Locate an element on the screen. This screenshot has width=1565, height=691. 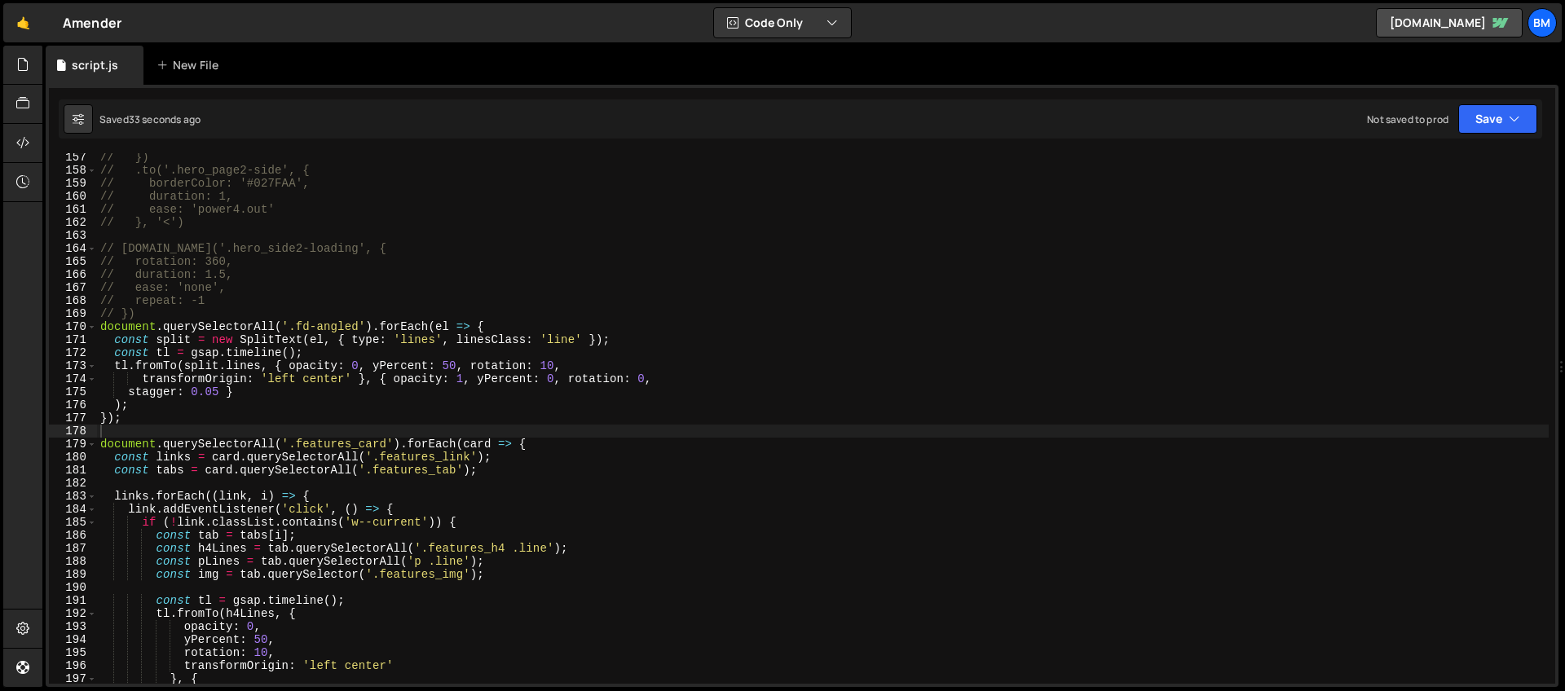
div: 175 is located at coordinates (73, 392).